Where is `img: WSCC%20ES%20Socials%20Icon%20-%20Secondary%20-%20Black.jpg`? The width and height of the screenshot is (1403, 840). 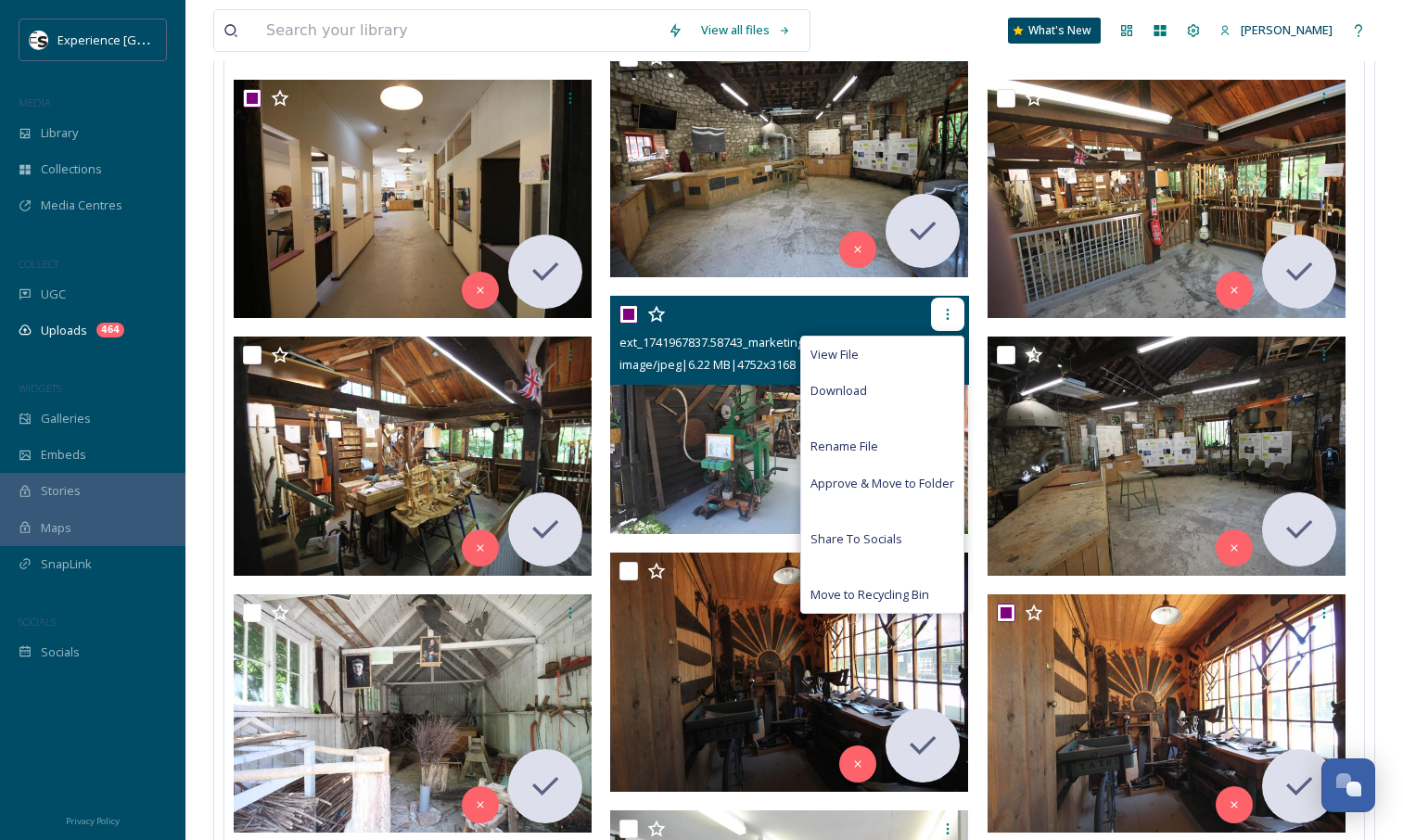 img: WSCC%20ES%20Socials%20Icon%20-%20Secondary%20-%20Black.jpg is located at coordinates (39, 40).